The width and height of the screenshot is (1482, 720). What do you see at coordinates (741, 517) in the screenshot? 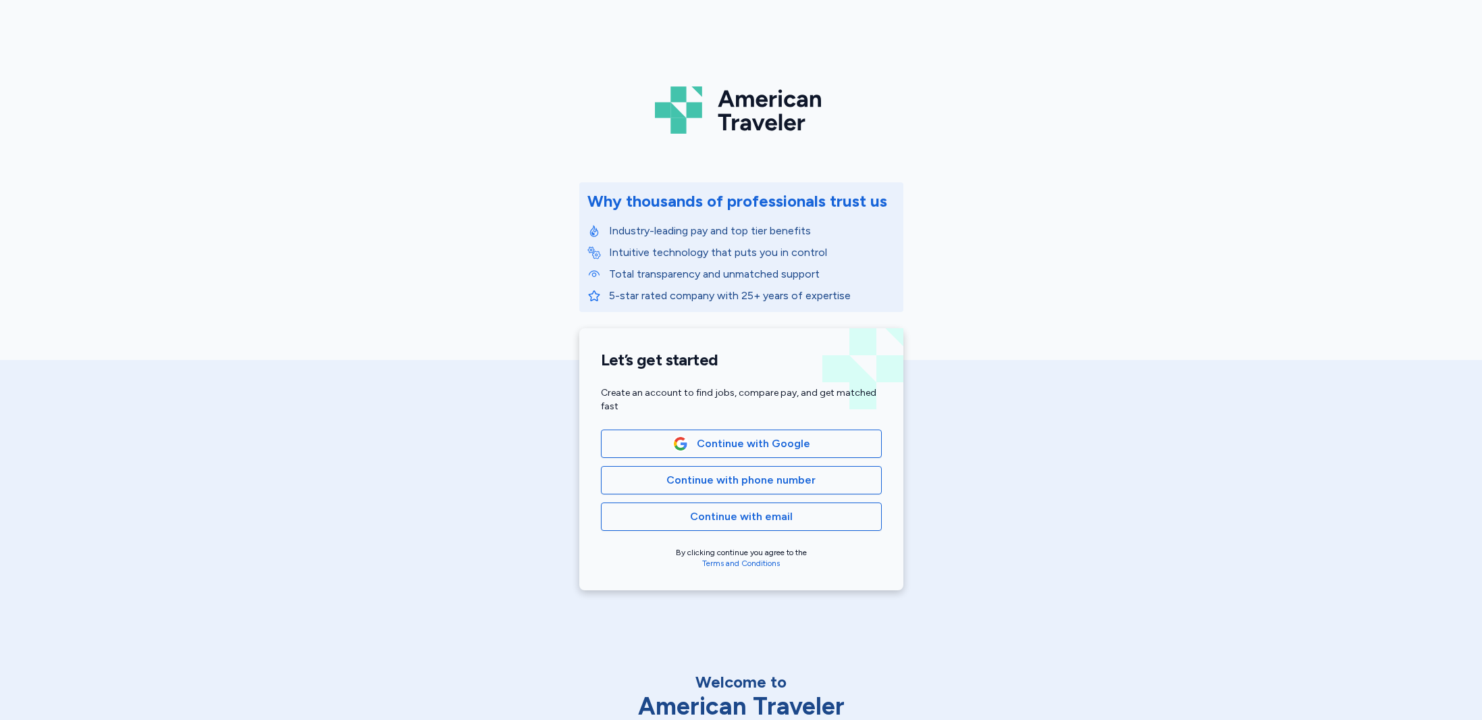
I see `button: Continue with email` at bounding box center [741, 517].